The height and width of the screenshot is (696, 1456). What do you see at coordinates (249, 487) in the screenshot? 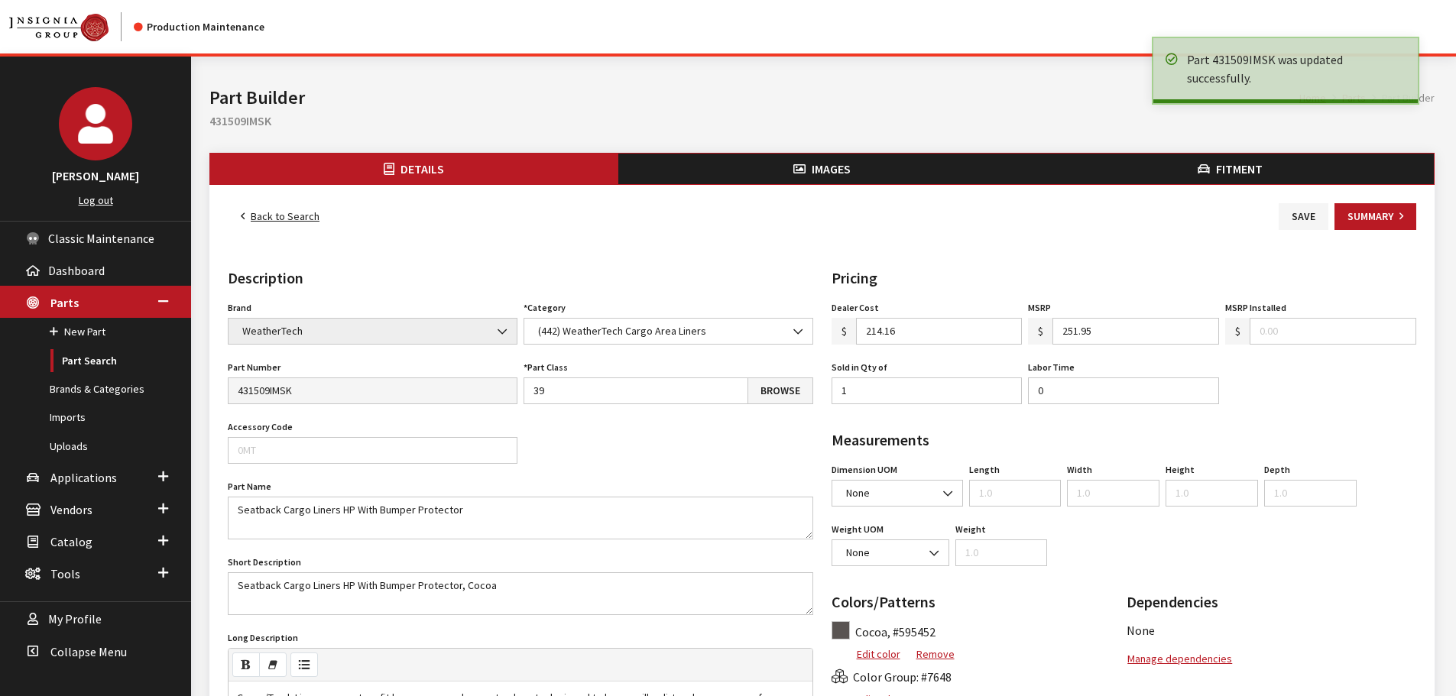
I see `label: Part Name` at bounding box center [249, 487].